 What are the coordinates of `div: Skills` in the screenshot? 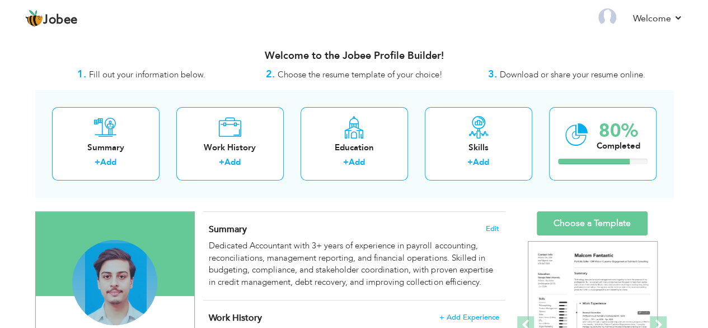 It's located at (479, 147).